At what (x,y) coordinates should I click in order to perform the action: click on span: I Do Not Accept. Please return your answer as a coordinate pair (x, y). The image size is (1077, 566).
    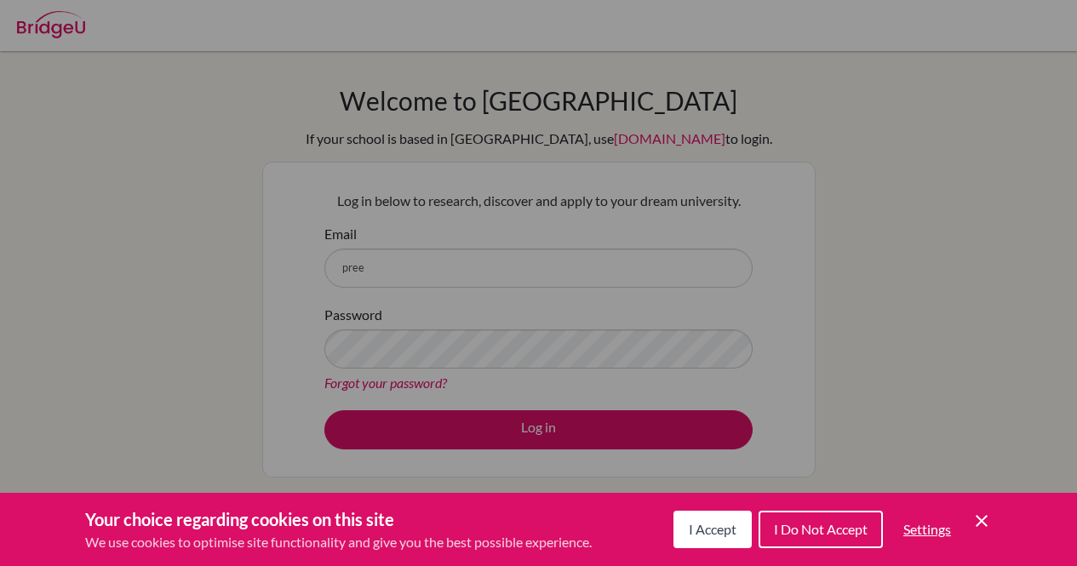
    Looking at the image, I should click on (821, 529).